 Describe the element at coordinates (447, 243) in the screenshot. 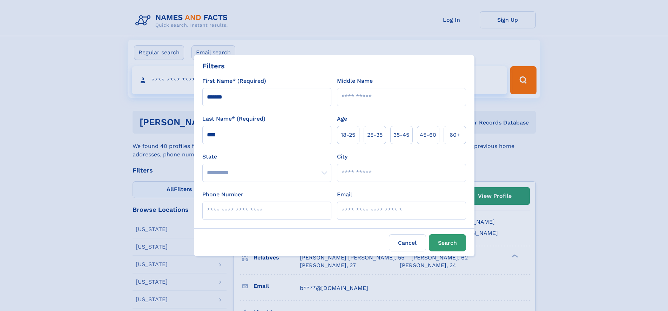

I see `button: Search` at that location.